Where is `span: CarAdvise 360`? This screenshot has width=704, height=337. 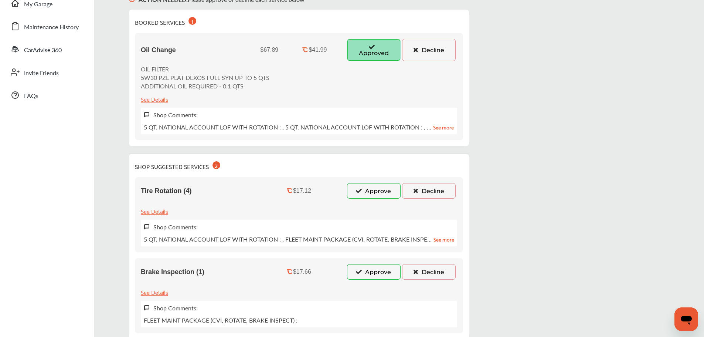
span: CarAdvise 360 is located at coordinates (43, 50).